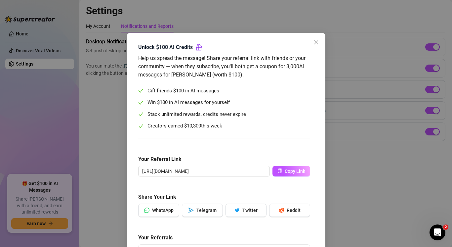  I want to click on button: sendTelegram, so click(202, 210).